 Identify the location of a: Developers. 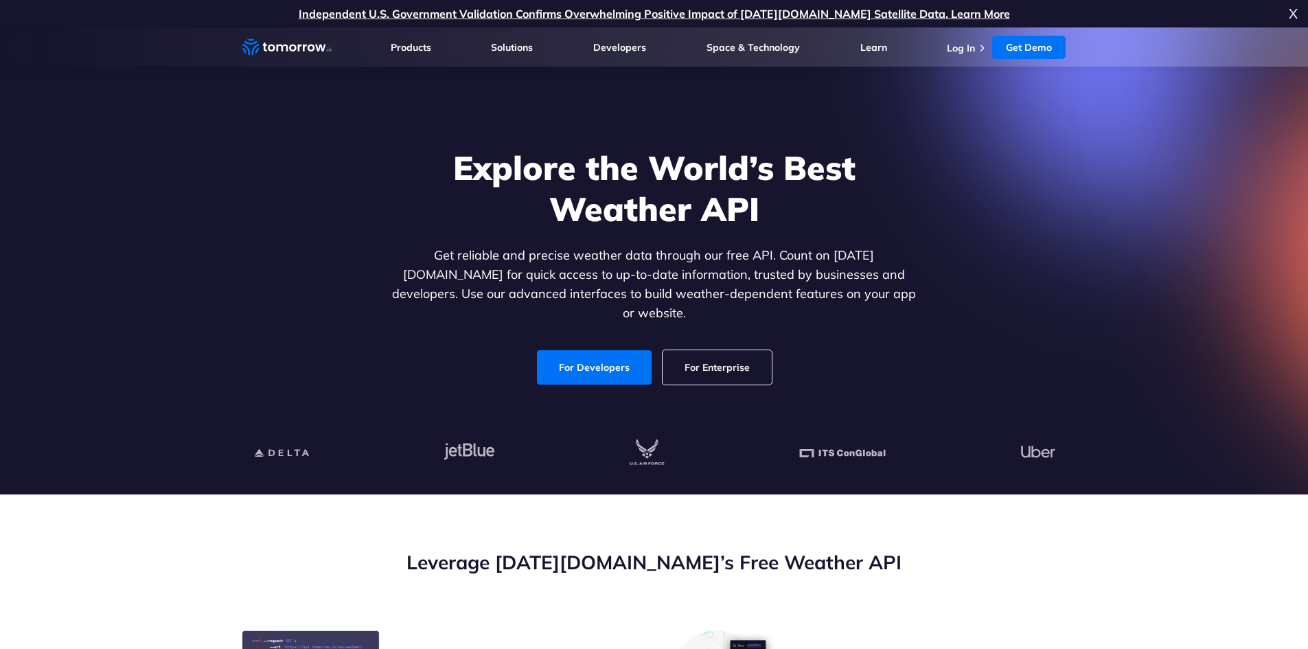
(619, 47).